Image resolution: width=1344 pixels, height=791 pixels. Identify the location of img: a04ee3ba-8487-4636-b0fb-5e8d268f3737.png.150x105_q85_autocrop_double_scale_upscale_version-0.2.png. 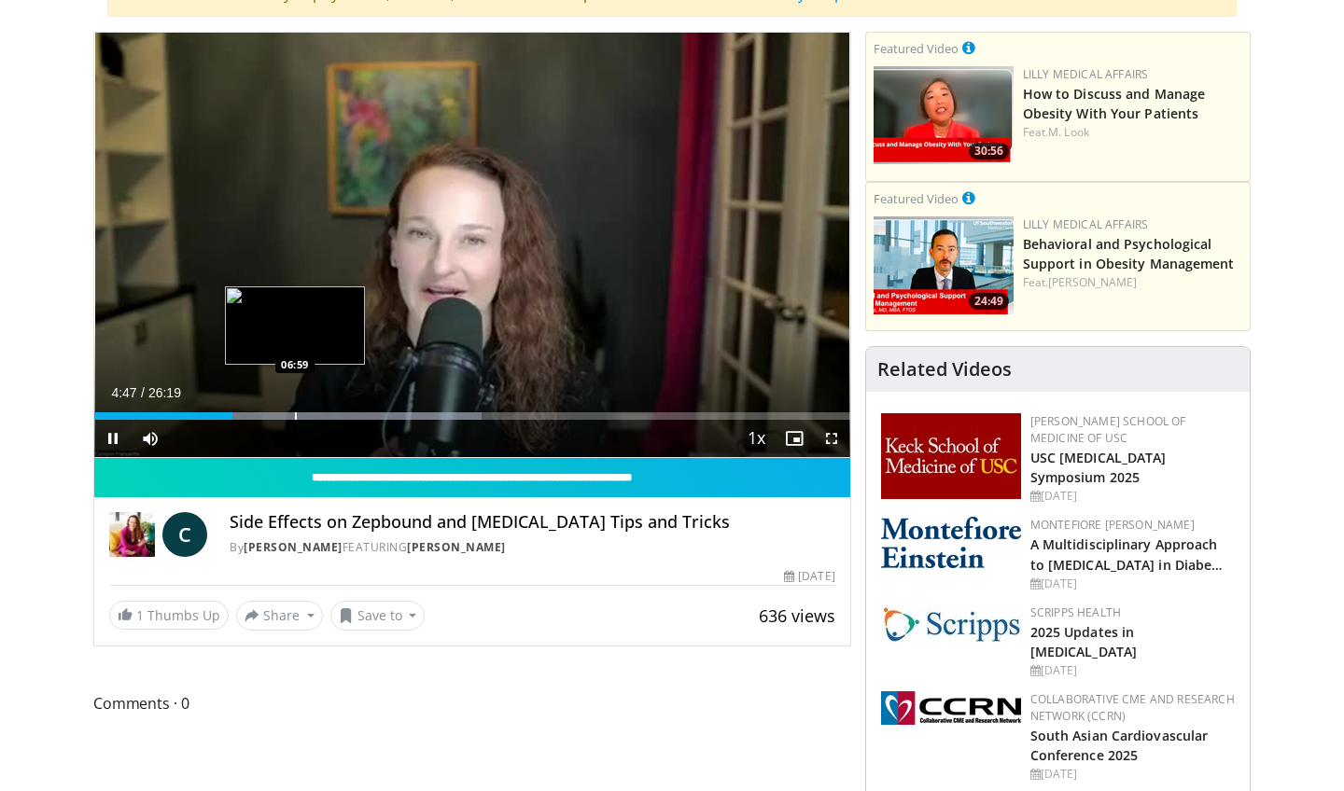
(951, 708).